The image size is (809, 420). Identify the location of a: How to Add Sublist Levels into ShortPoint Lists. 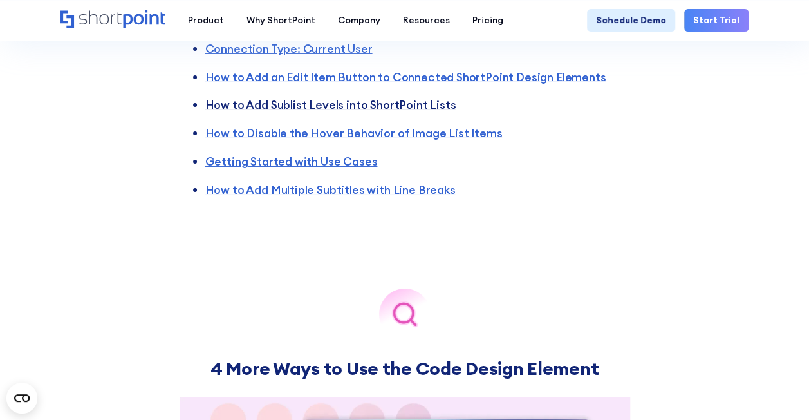
(331, 104).